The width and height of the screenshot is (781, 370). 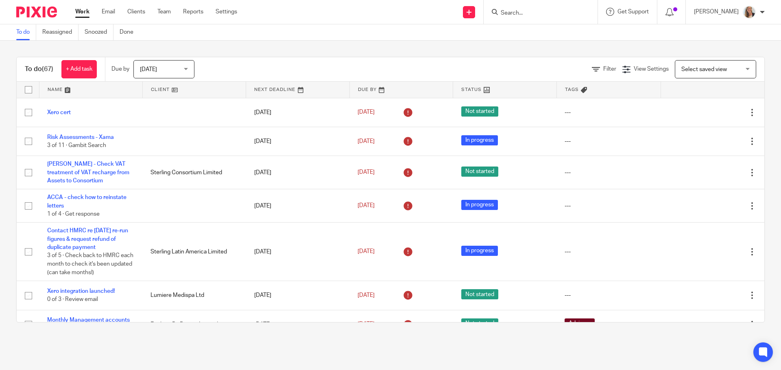 What do you see at coordinates (108, 12) in the screenshot?
I see `a: Email` at bounding box center [108, 12].